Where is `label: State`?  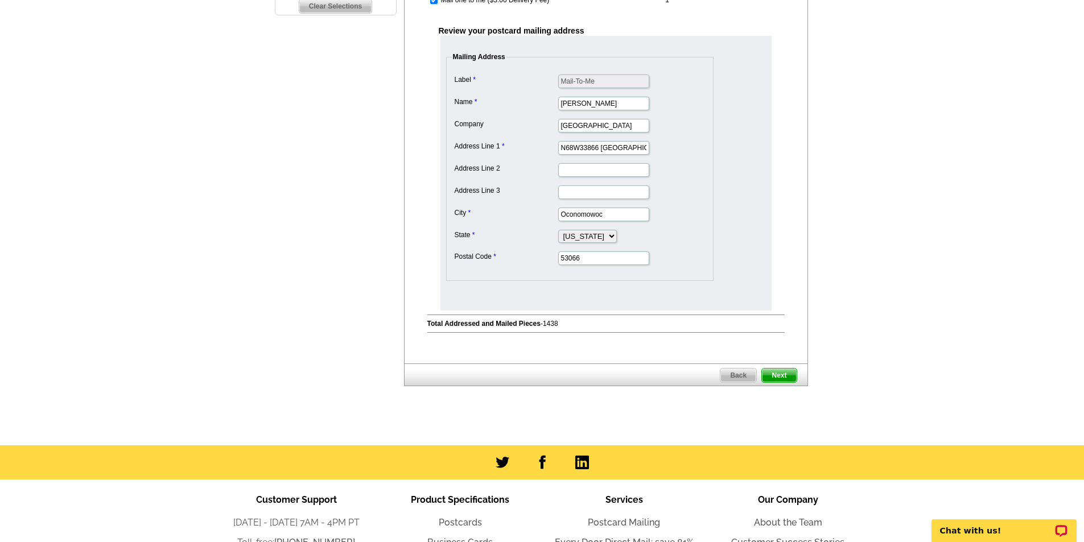 label: State is located at coordinates (506, 235).